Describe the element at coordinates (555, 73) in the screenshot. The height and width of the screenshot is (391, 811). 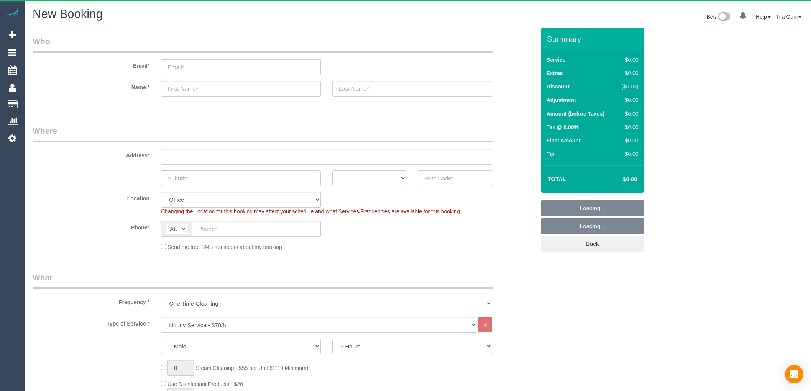
I see `label: Extras` at that location.